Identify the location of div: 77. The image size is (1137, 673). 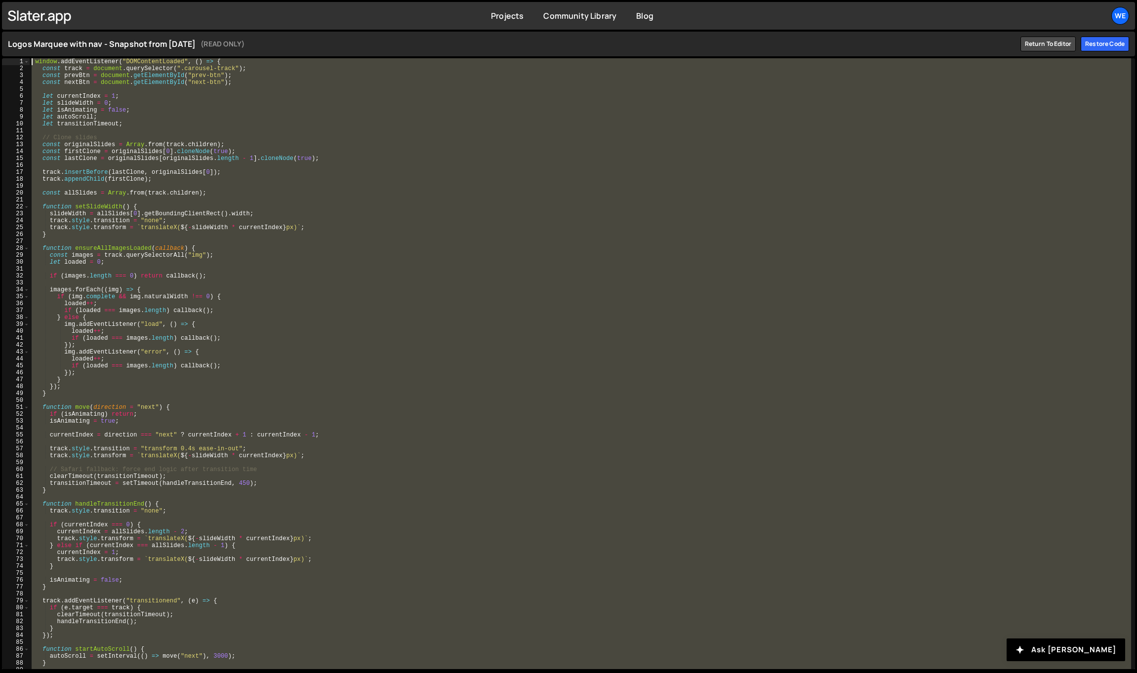
(16, 587).